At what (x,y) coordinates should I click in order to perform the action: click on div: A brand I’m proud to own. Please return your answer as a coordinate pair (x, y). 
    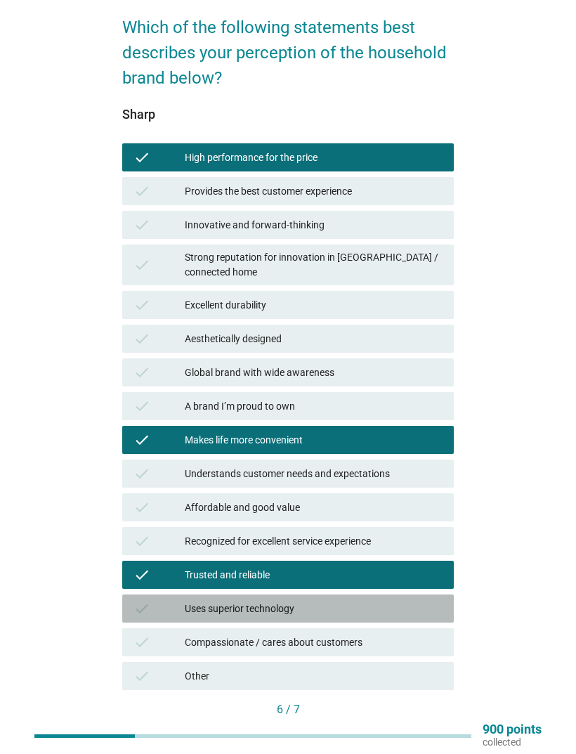
    Looking at the image, I should click on (313, 406).